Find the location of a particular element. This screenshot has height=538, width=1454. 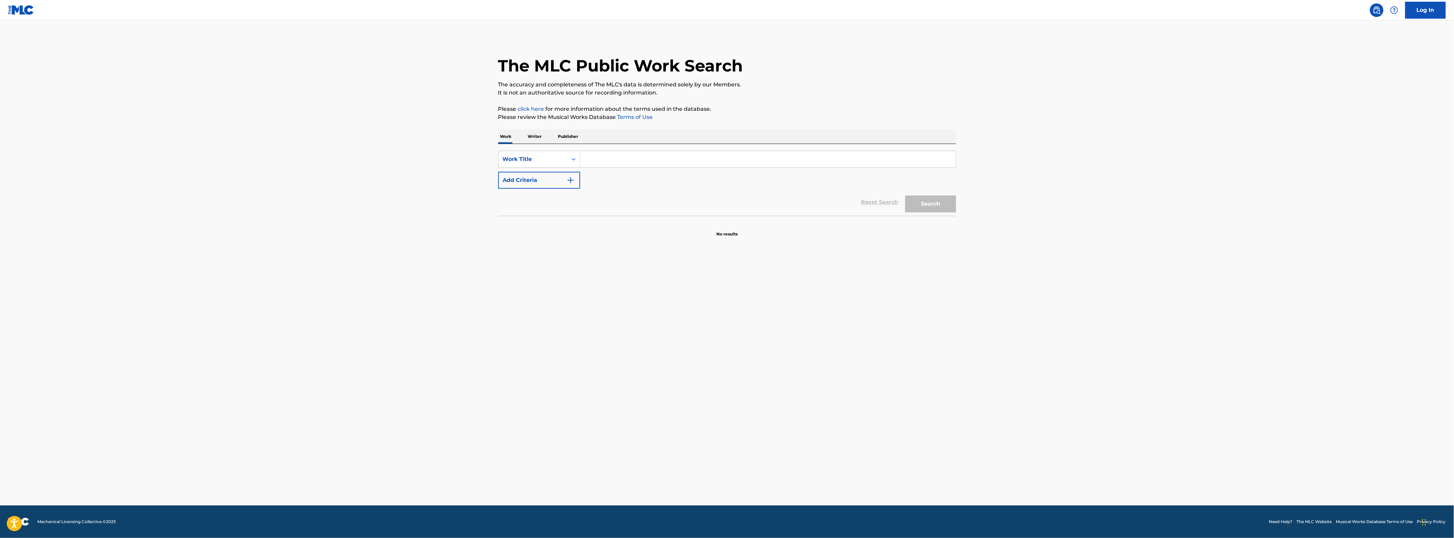

img: help is located at coordinates (1394, 10).